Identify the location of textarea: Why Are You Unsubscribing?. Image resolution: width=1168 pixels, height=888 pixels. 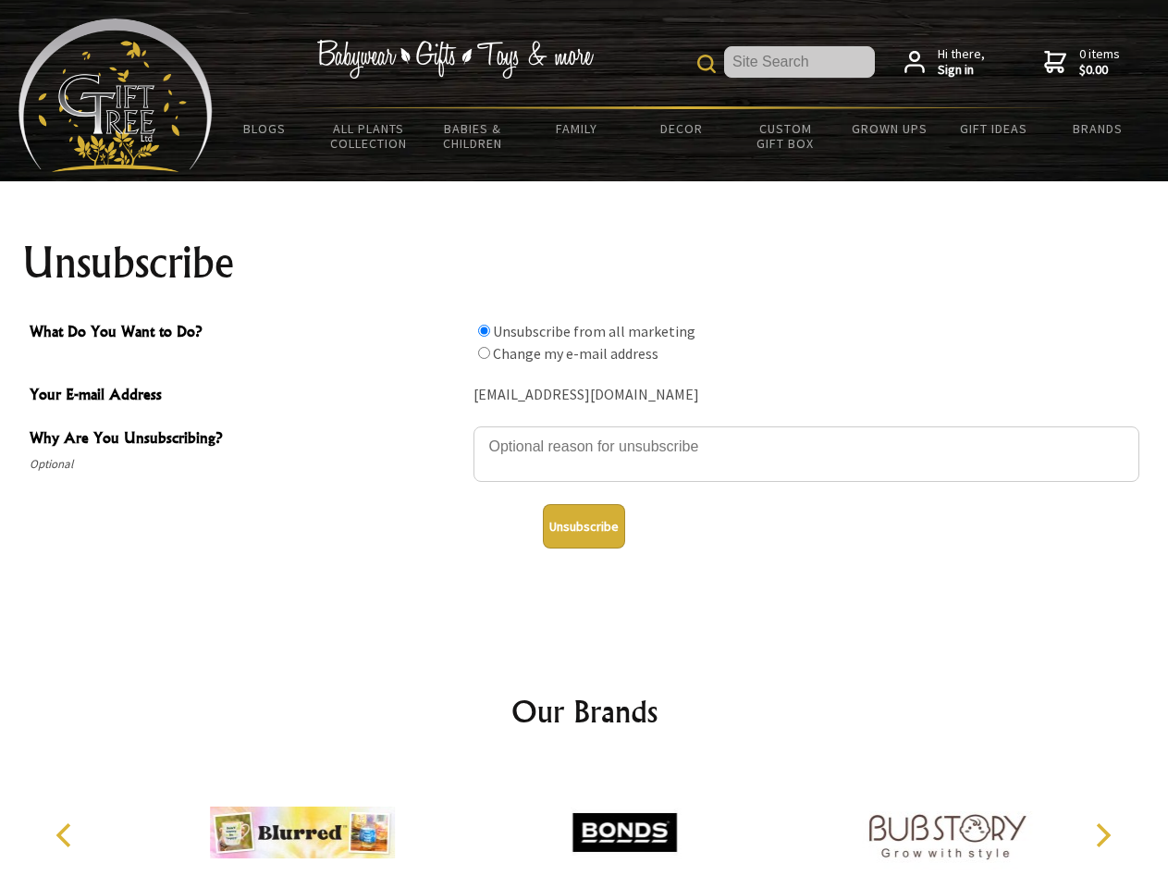
(807, 454).